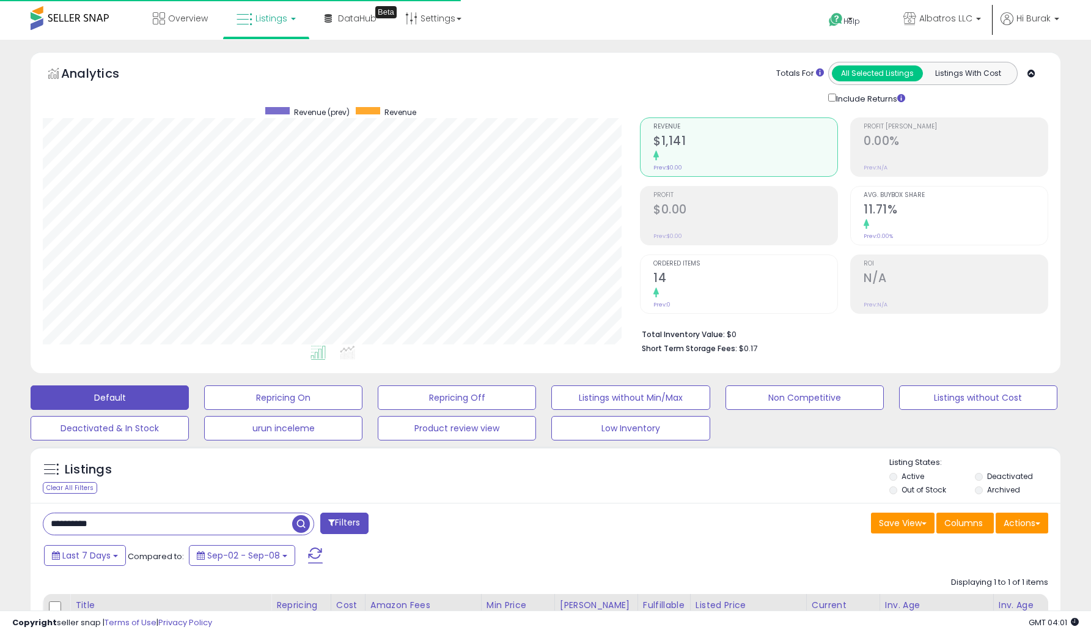  Describe the element at coordinates (683, 334) in the screenshot. I see `b: Total Inventory Value:` at that location.